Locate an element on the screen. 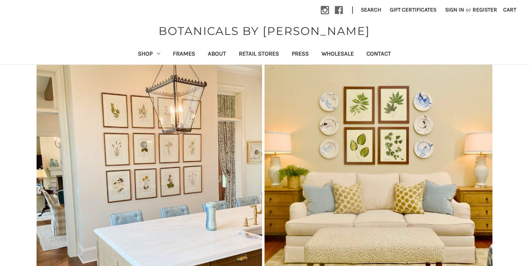 The width and height of the screenshot is (529, 266). a: Shop is located at coordinates (149, 54).